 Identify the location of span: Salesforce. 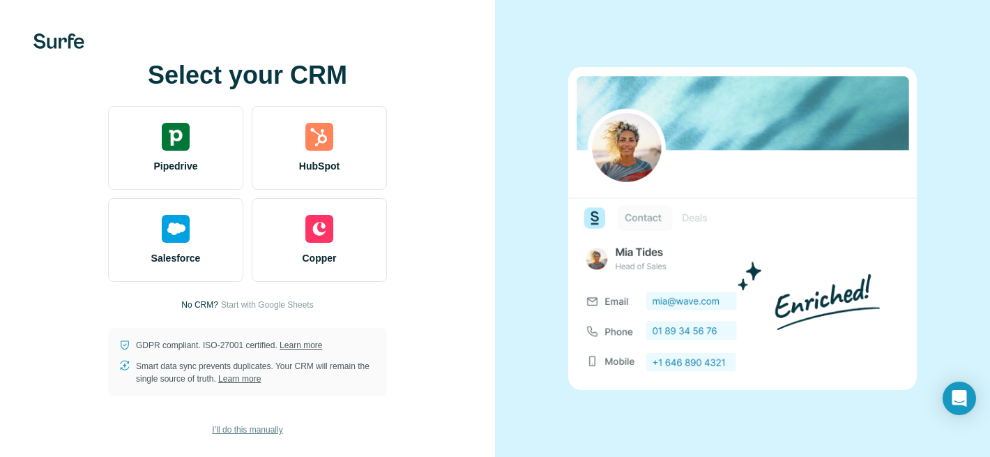
(176, 258).